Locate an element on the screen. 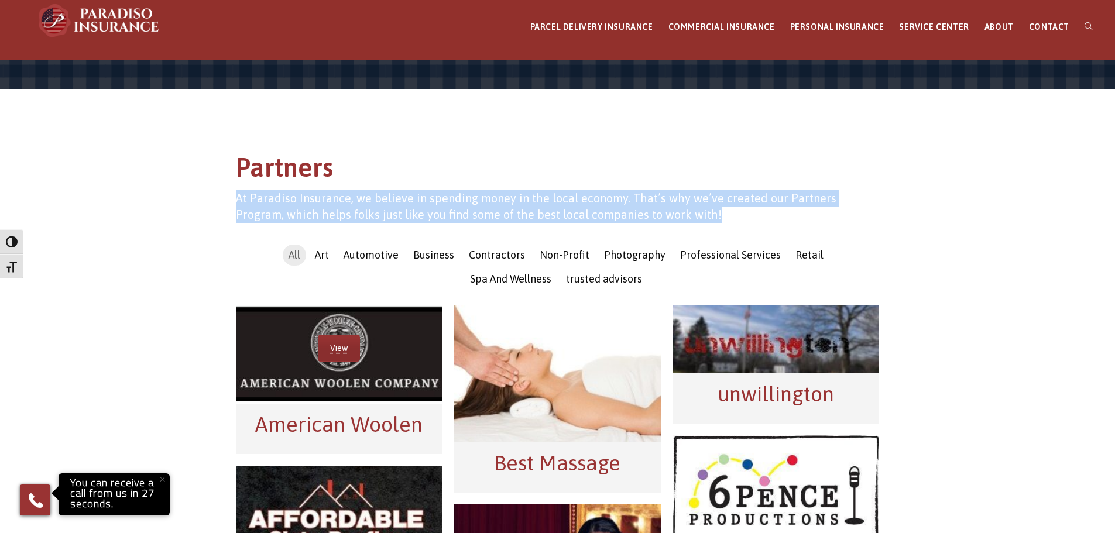 This screenshot has width=1115, height=533. a: View is located at coordinates (339, 348).